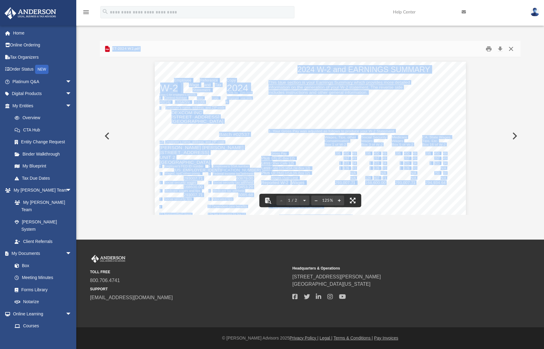 The height and width of the screenshot is (349, 544). What do you see at coordinates (42, 57) in the screenshot?
I see `a: Tax Organizers` at bounding box center [42, 57].